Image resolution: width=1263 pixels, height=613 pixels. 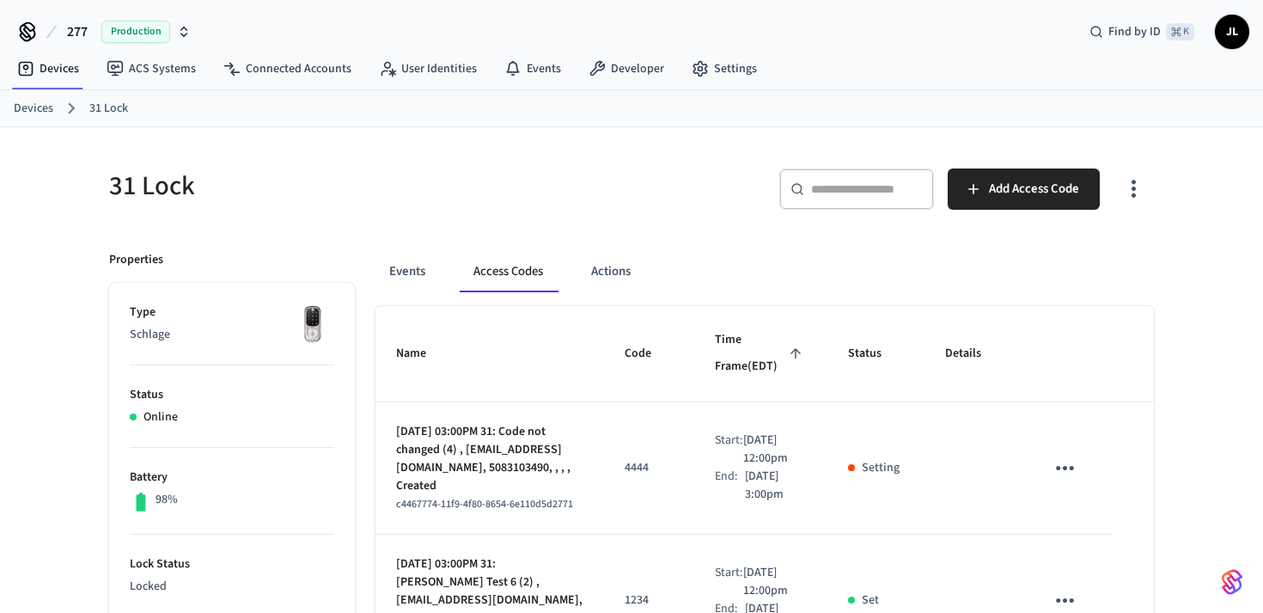 What do you see at coordinates (765, 272) in the screenshot?
I see `div: ant example` at bounding box center [765, 272].